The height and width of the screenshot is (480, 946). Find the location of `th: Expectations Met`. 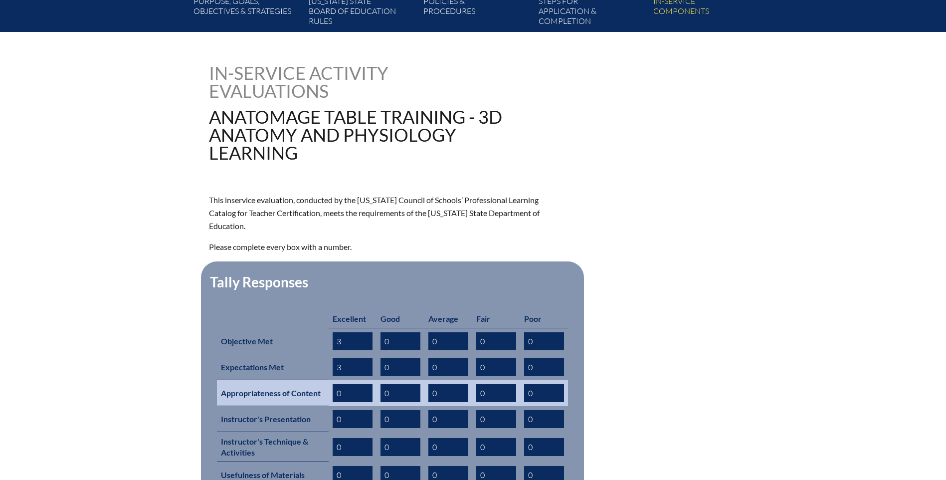

th: Expectations Met is located at coordinates (273, 367).